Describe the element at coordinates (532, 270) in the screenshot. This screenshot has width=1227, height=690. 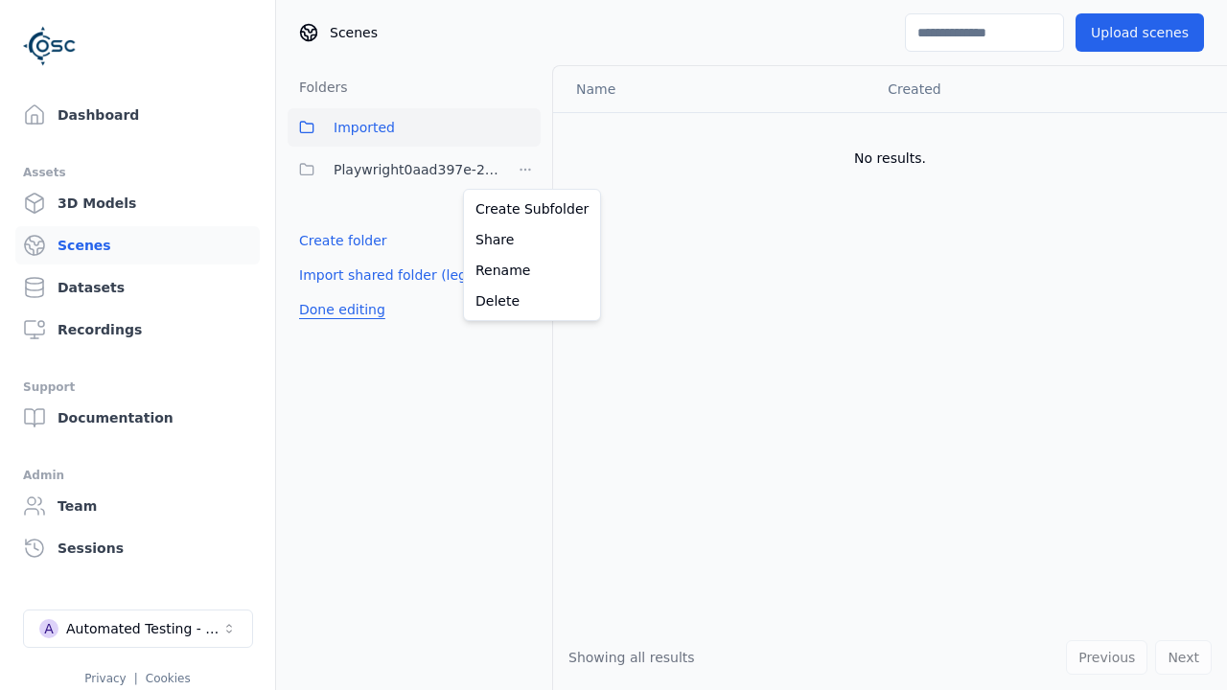
I see `div: Rename` at that location.